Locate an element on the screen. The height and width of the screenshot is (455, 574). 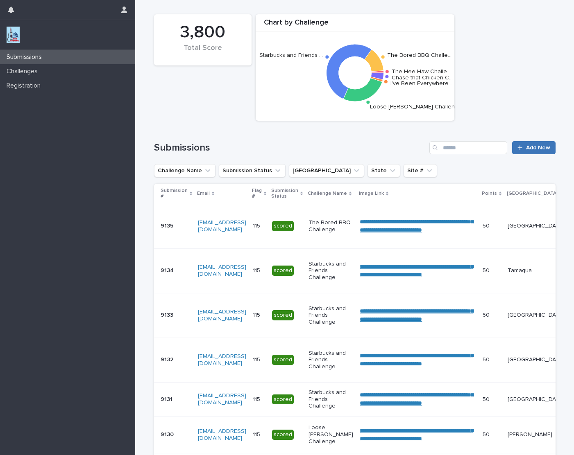
text: I've Been Everywhere… is located at coordinates (421, 83).